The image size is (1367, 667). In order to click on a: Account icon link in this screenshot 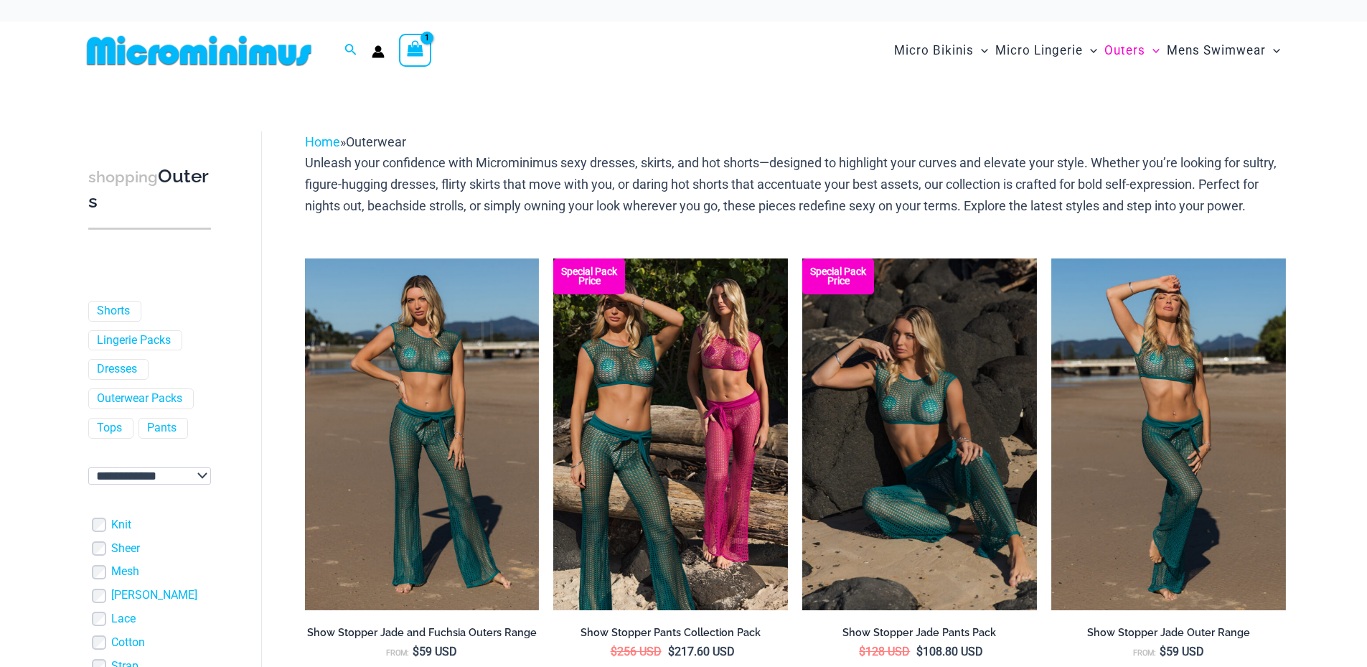, I will do `click(378, 52)`.